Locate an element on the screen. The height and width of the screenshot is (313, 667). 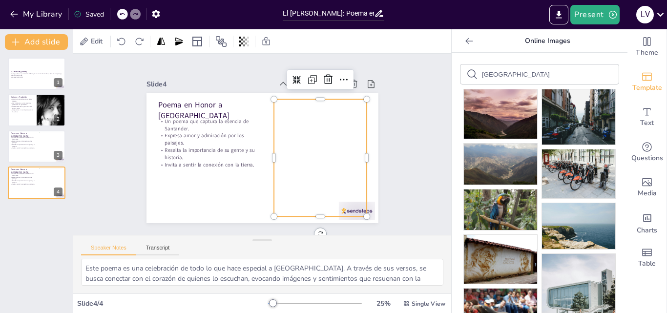
input: Insert title is located at coordinates (328, 13).